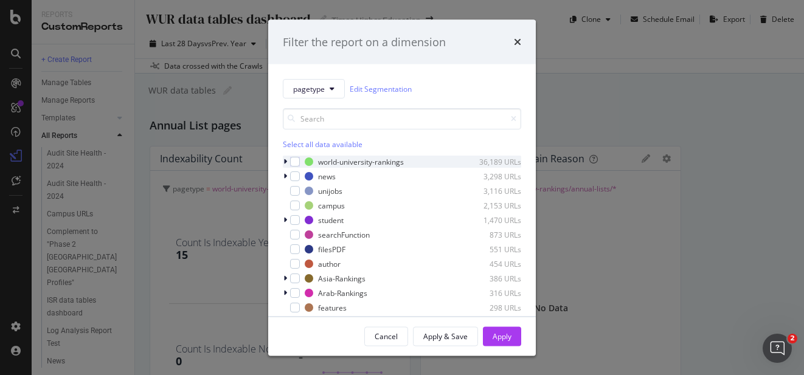  Describe the element at coordinates (445, 336) in the screenshot. I see `button: Apply & Save` at that location.